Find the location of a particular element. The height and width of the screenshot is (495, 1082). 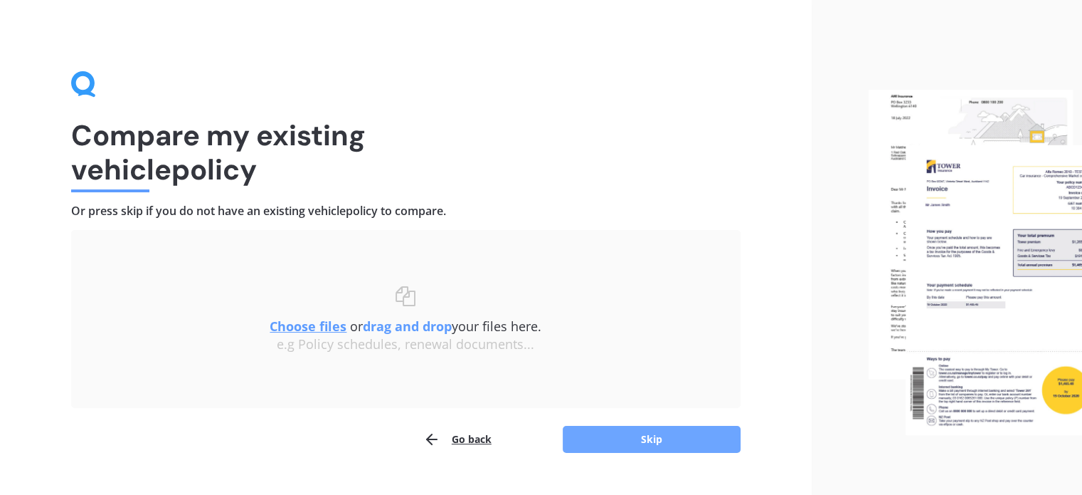

b: drag and drop is located at coordinates (407, 326).